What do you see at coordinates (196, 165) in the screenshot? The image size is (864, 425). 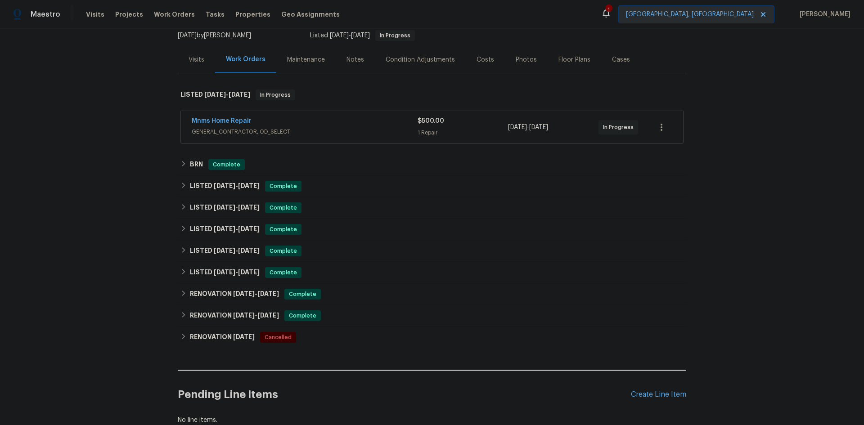 I see `h6: BRN` at bounding box center [196, 165].